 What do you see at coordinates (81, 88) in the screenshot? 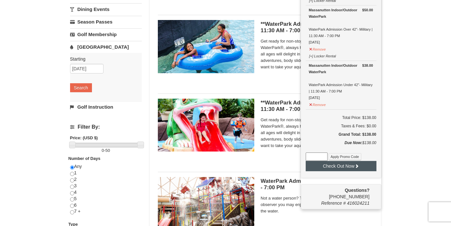
I see `button: Search` at bounding box center [81, 88].